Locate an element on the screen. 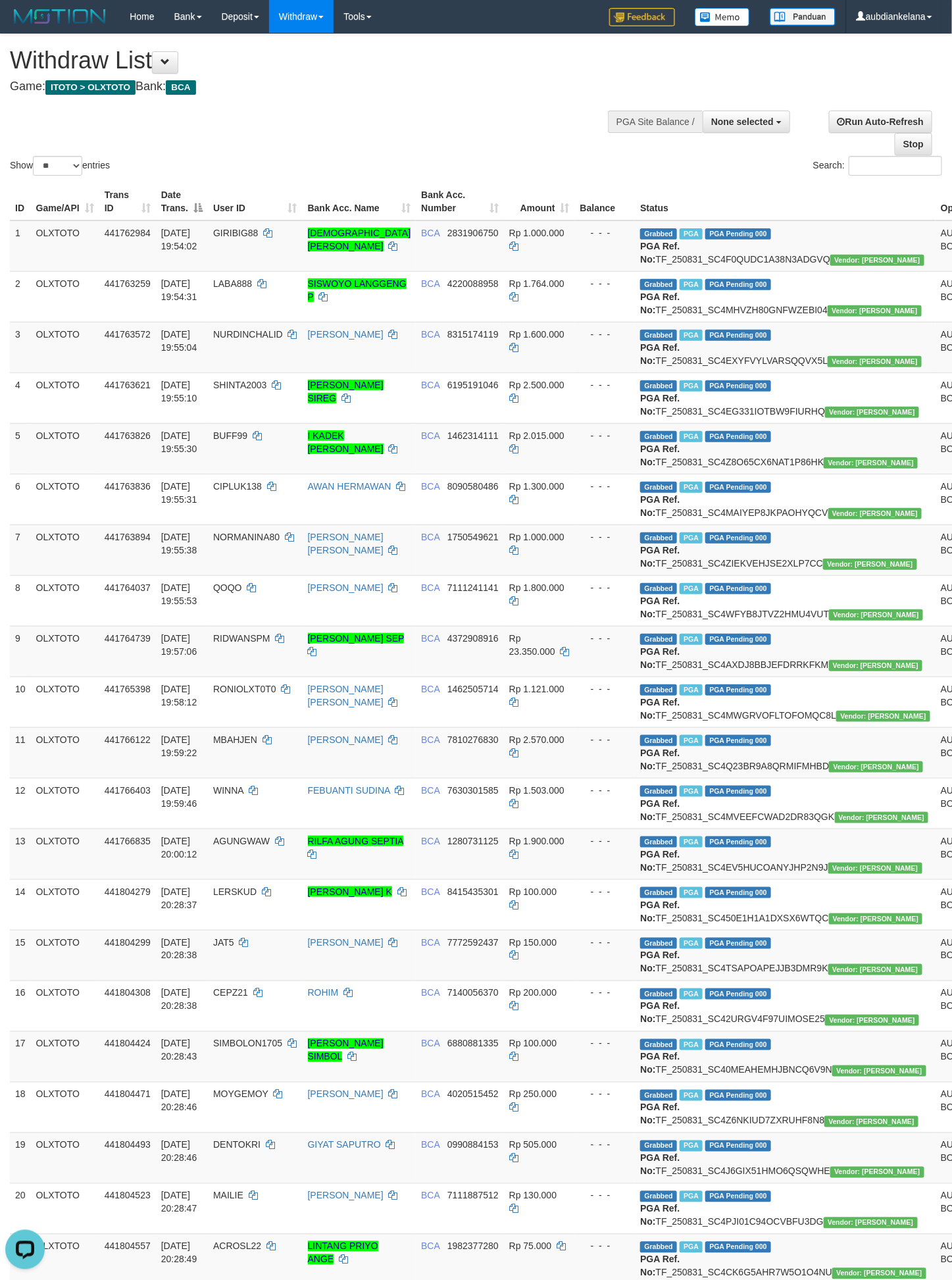 The width and height of the screenshot is (952, 1280). span: Copy 1462314111 to clipboard is located at coordinates (473, 436).